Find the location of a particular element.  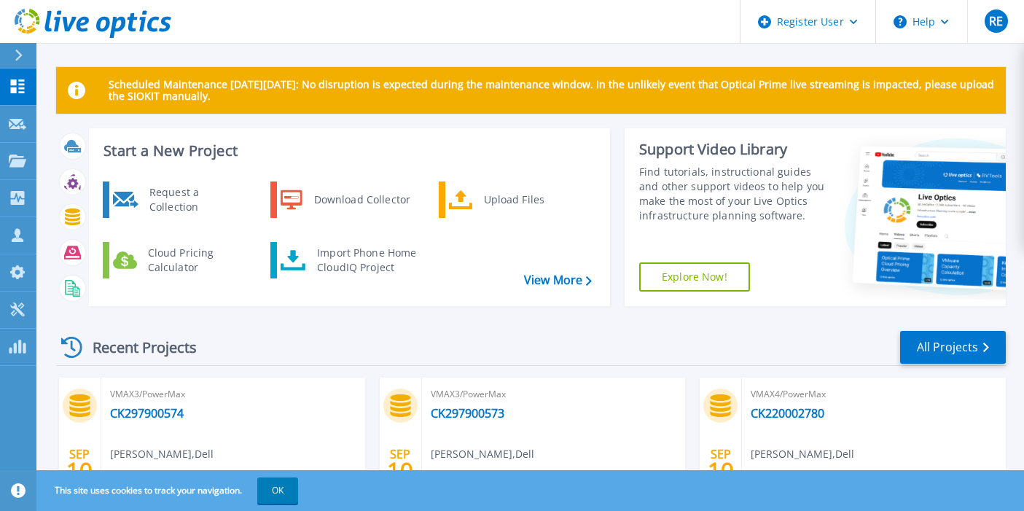

a: Download Collector is located at coordinates (345, 200).